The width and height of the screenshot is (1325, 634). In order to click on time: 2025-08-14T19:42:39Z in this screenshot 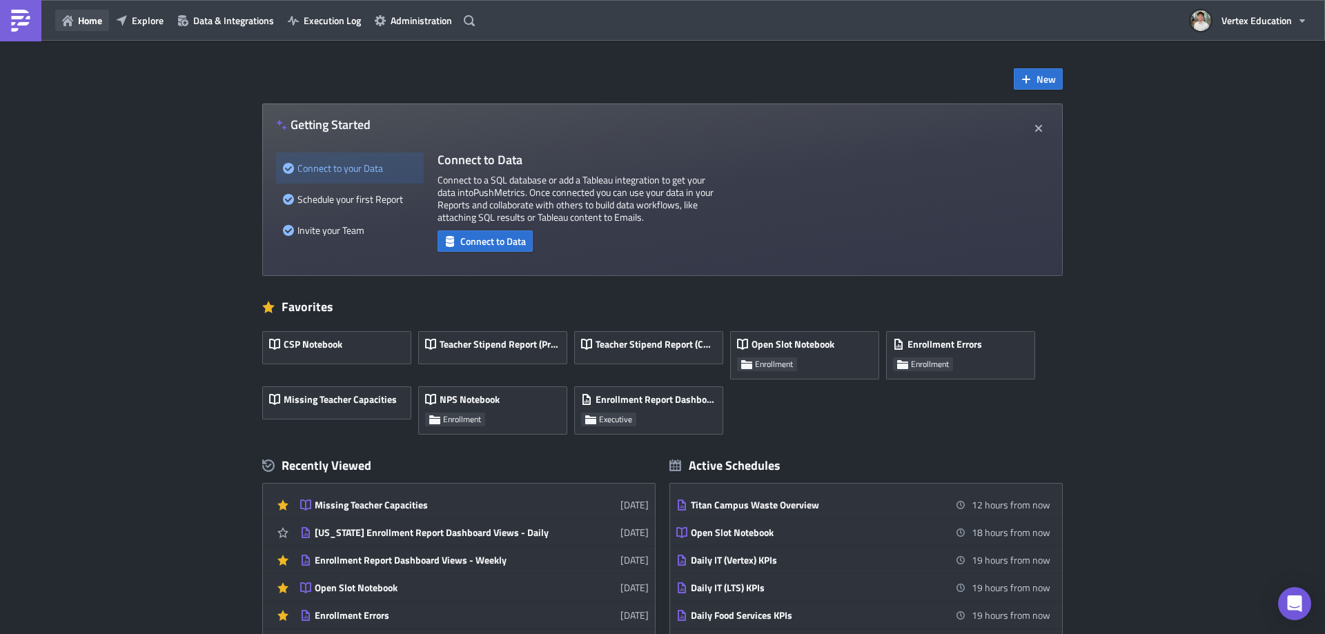, I will do `click(634, 587)`.